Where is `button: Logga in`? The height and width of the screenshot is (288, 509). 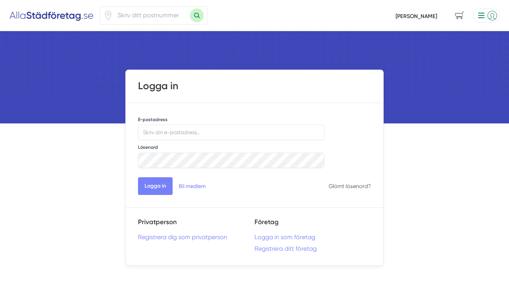 button: Logga in is located at coordinates (155, 186).